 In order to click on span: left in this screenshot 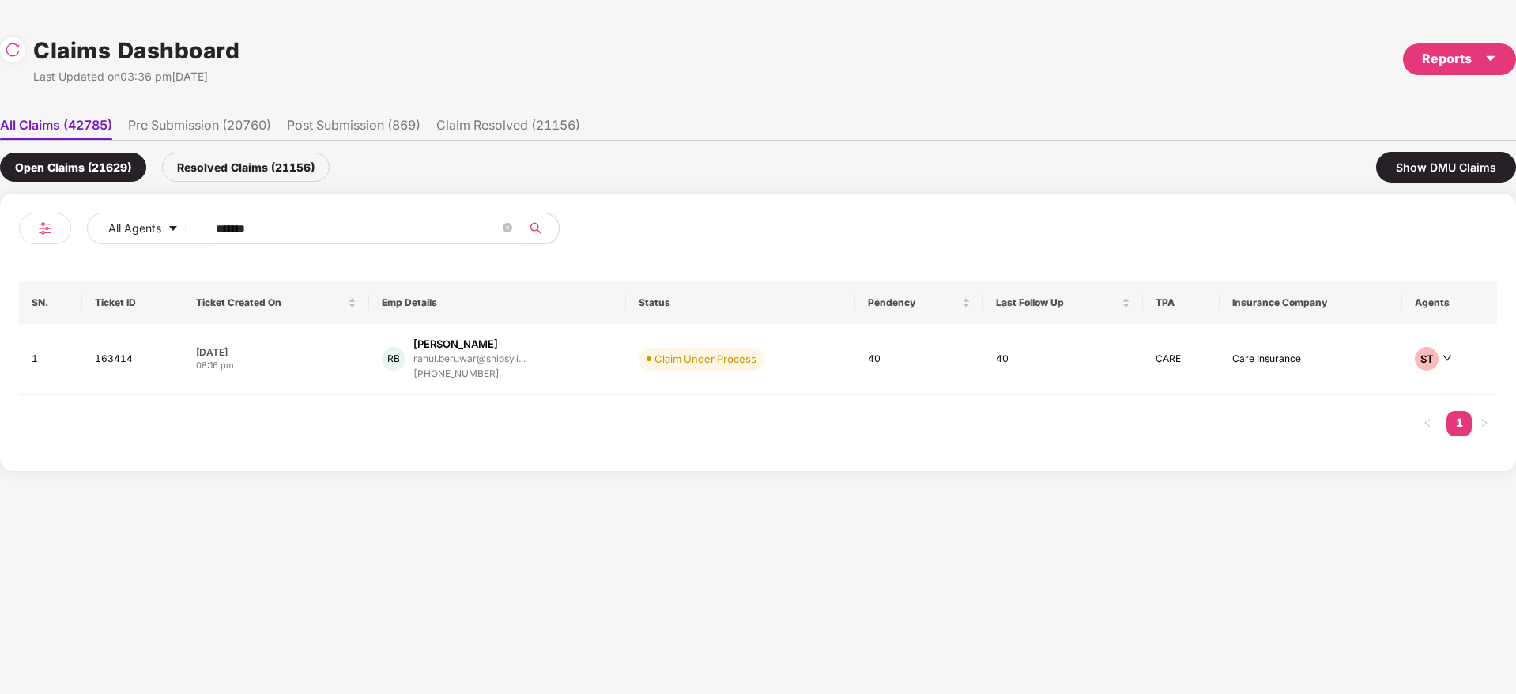, I will do `click(1427, 423)`.